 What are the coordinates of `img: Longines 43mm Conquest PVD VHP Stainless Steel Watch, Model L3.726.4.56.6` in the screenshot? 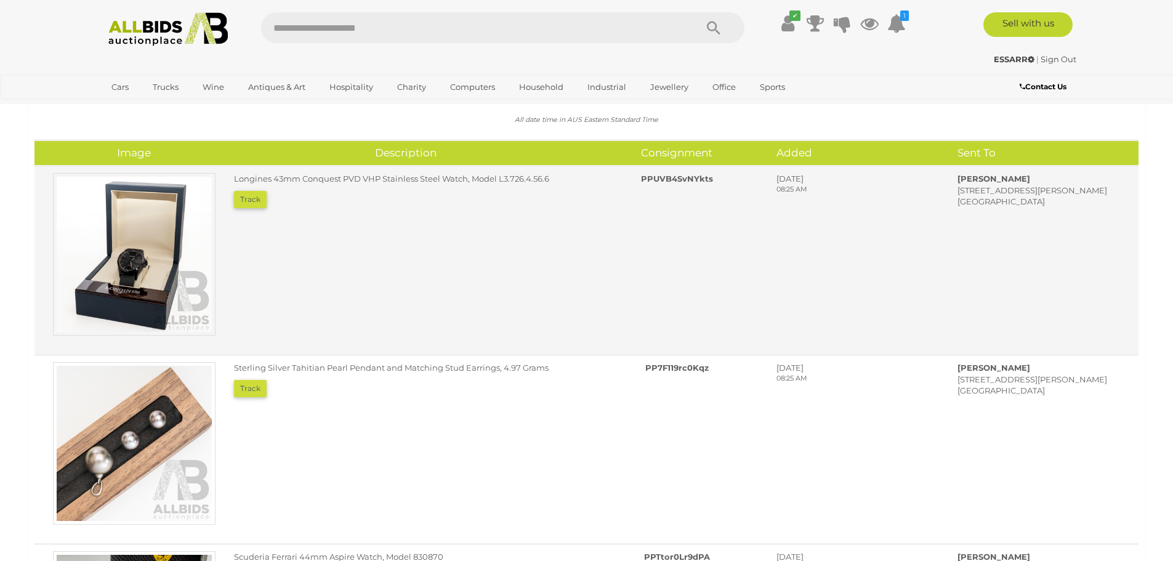 It's located at (134, 254).